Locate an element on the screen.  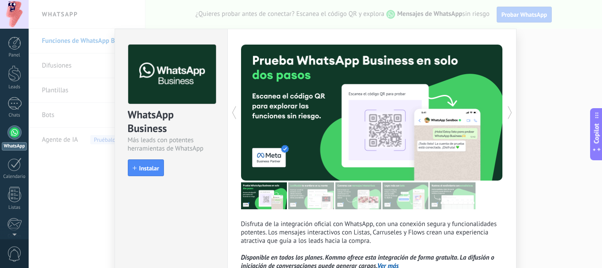
div: WhatsApp Business is located at coordinates (171, 122).